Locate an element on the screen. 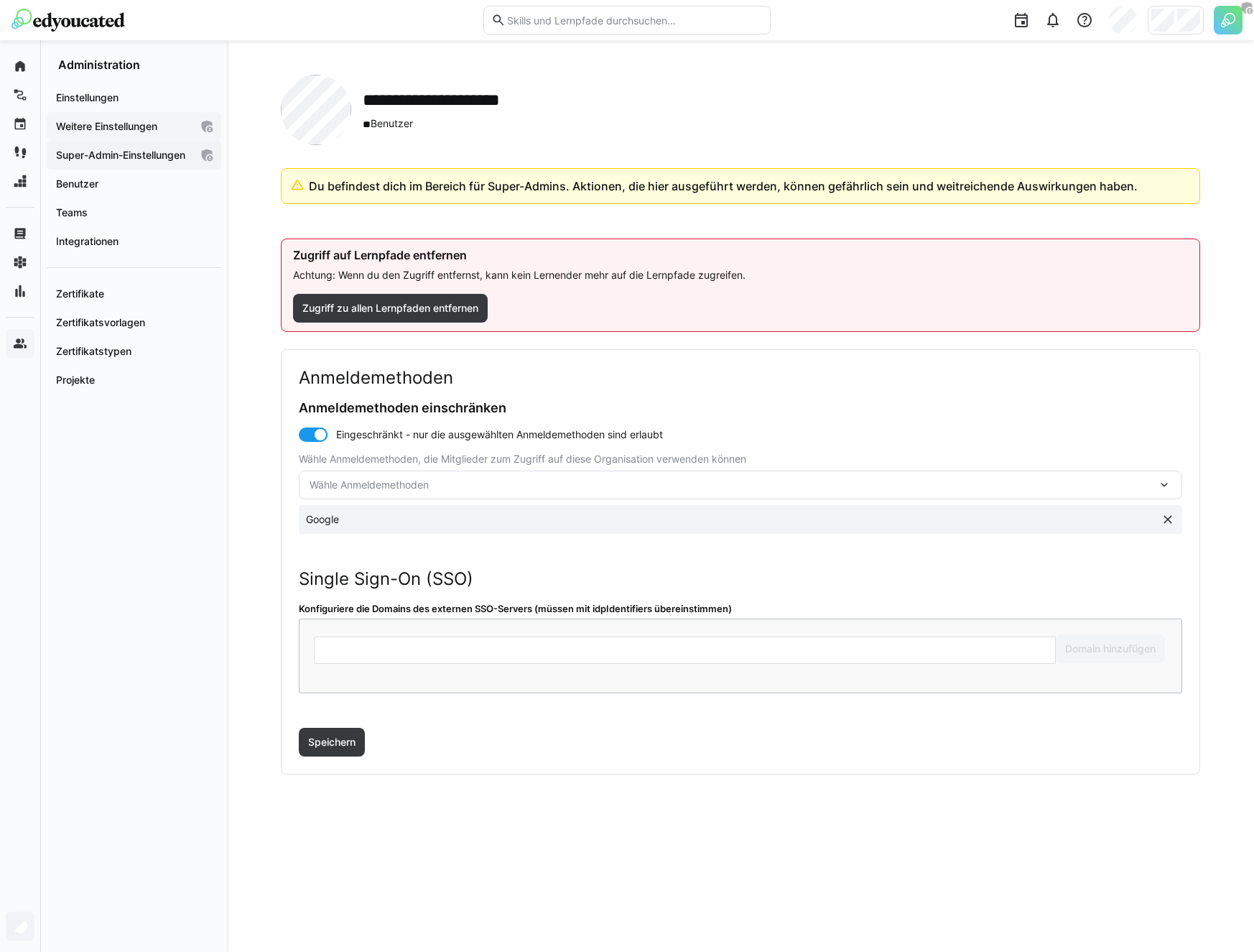 The width and height of the screenshot is (1254, 952). button: Speichern is located at coordinates (332, 742).